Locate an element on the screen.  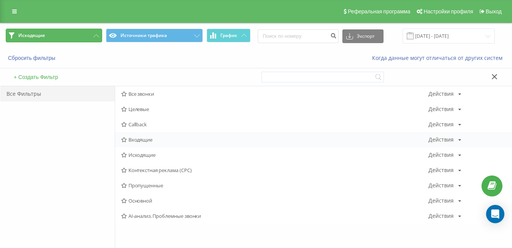
span: Реферальная программа is located at coordinates (379, 11).